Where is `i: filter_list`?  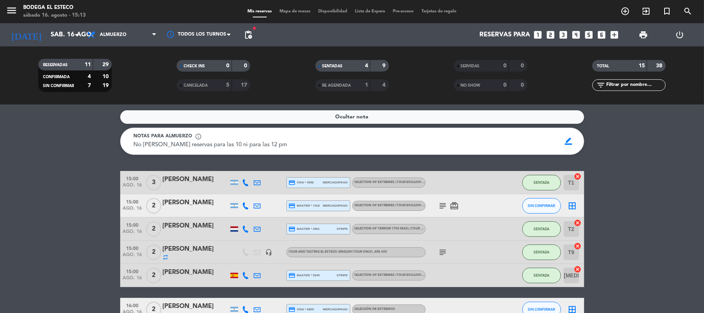 i: filter_list is located at coordinates (601, 85).